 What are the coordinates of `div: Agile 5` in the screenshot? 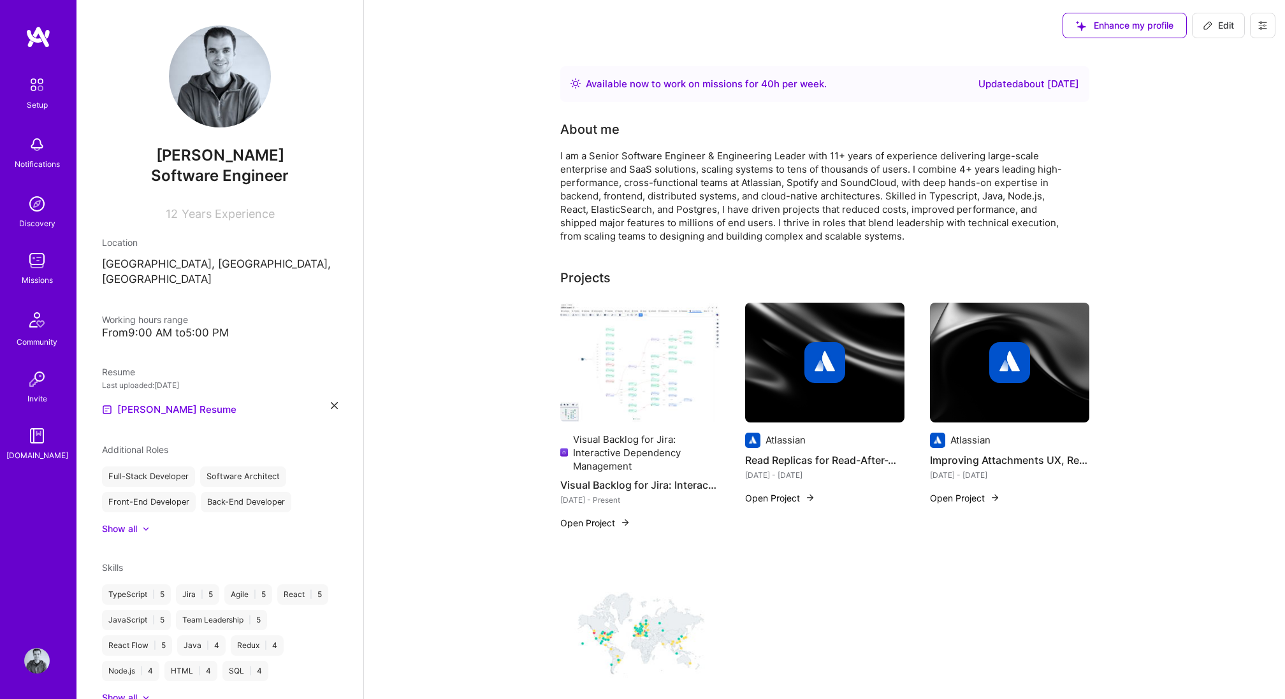 It's located at (248, 595).